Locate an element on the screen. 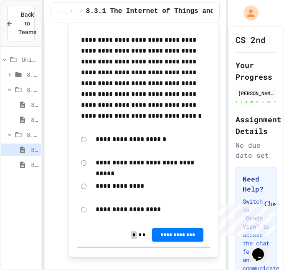 Image resolution: width=284 pixels, height=270 pixels. span: 8.3: IoT & Big Data is located at coordinates (32, 134).